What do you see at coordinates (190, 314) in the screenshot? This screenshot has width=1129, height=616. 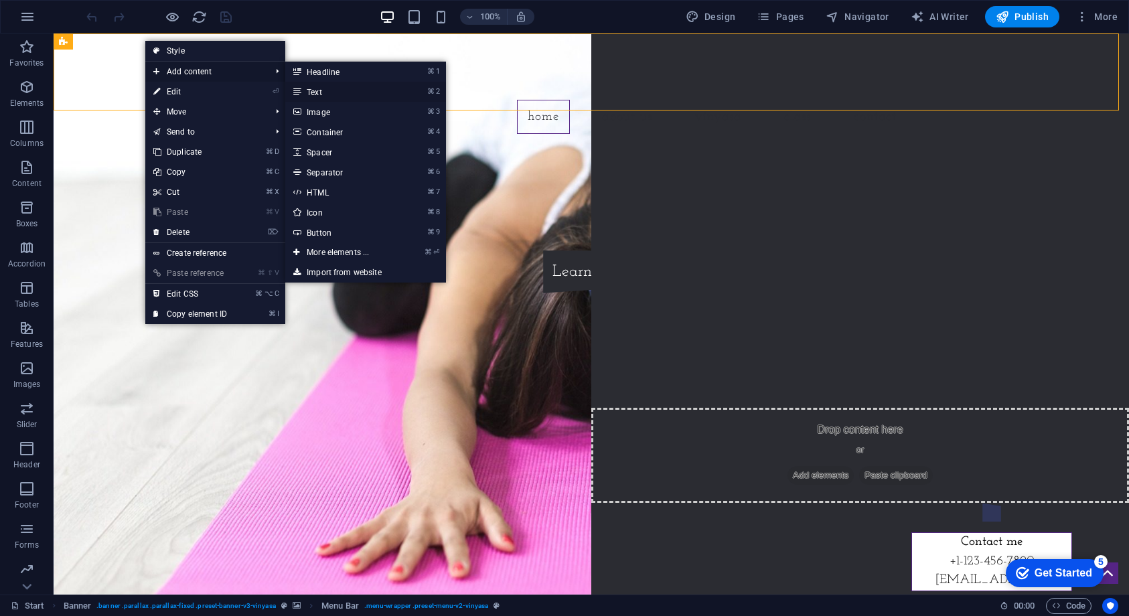 I see `a: ⌘ICopy element ID` at bounding box center [190, 314].